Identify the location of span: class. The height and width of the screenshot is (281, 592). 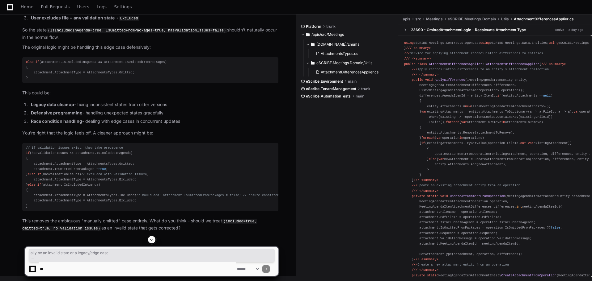
(422, 64).